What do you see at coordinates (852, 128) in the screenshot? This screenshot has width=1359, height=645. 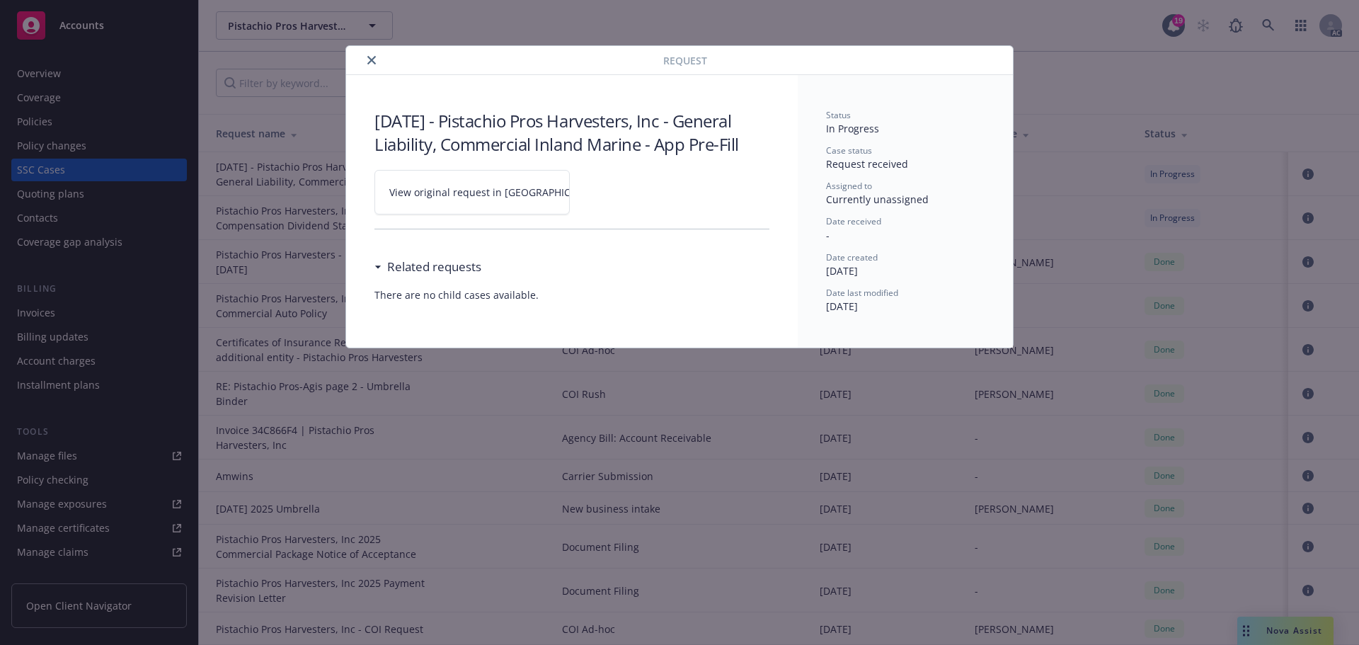 I see `span: In Progress` at bounding box center [852, 128].